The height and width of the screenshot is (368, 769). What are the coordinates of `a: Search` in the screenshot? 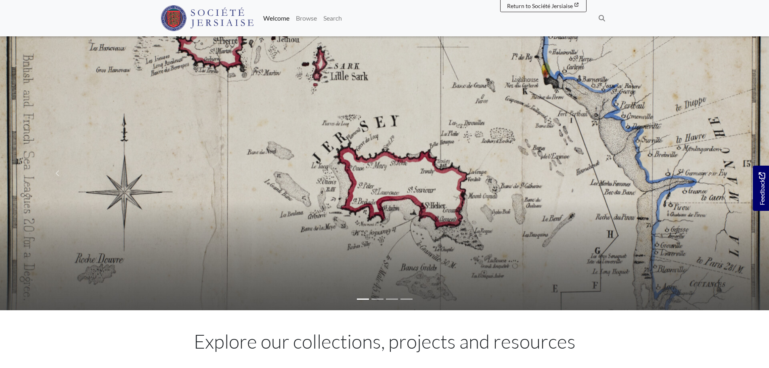 It's located at (332, 18).